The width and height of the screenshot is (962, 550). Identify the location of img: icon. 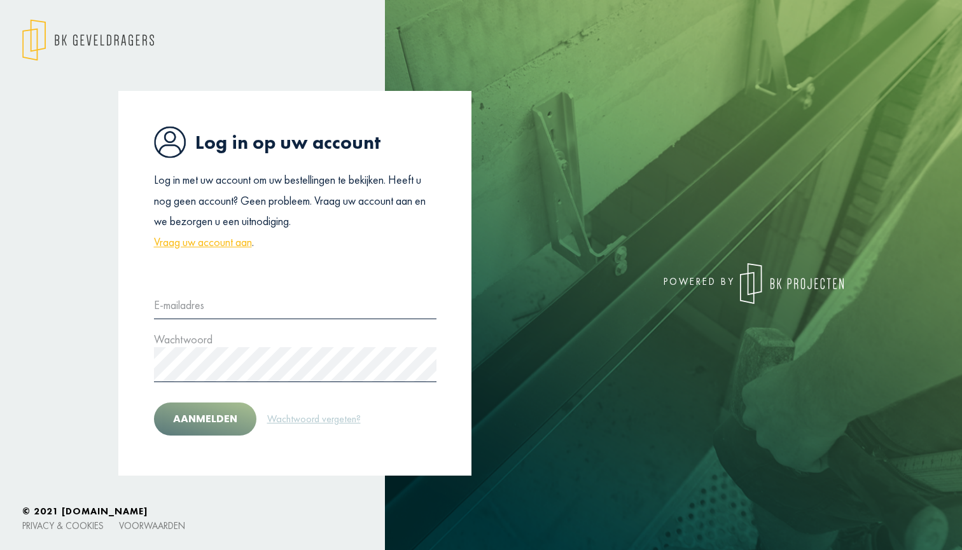
(170, 142).